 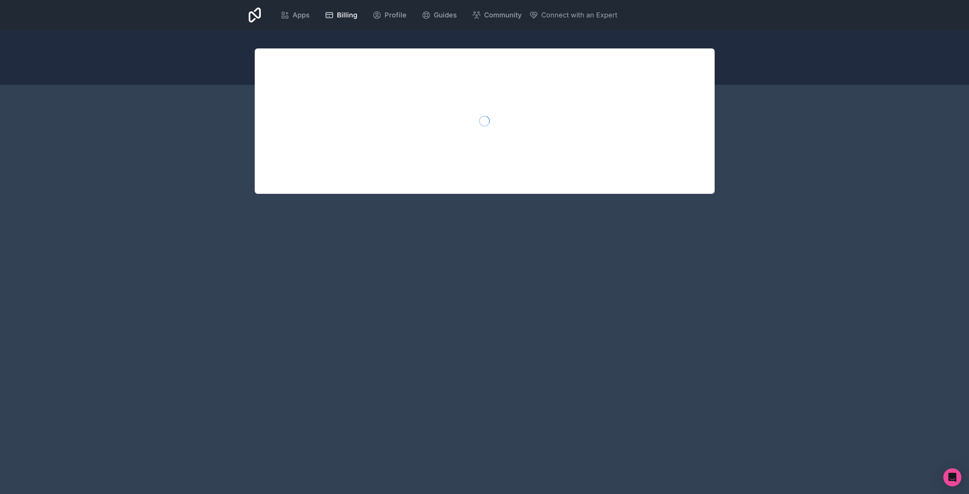 What do you see at coordinates (301, 15) in the screenshot?
I see `span: Apps` at bounding box center [301, 15].